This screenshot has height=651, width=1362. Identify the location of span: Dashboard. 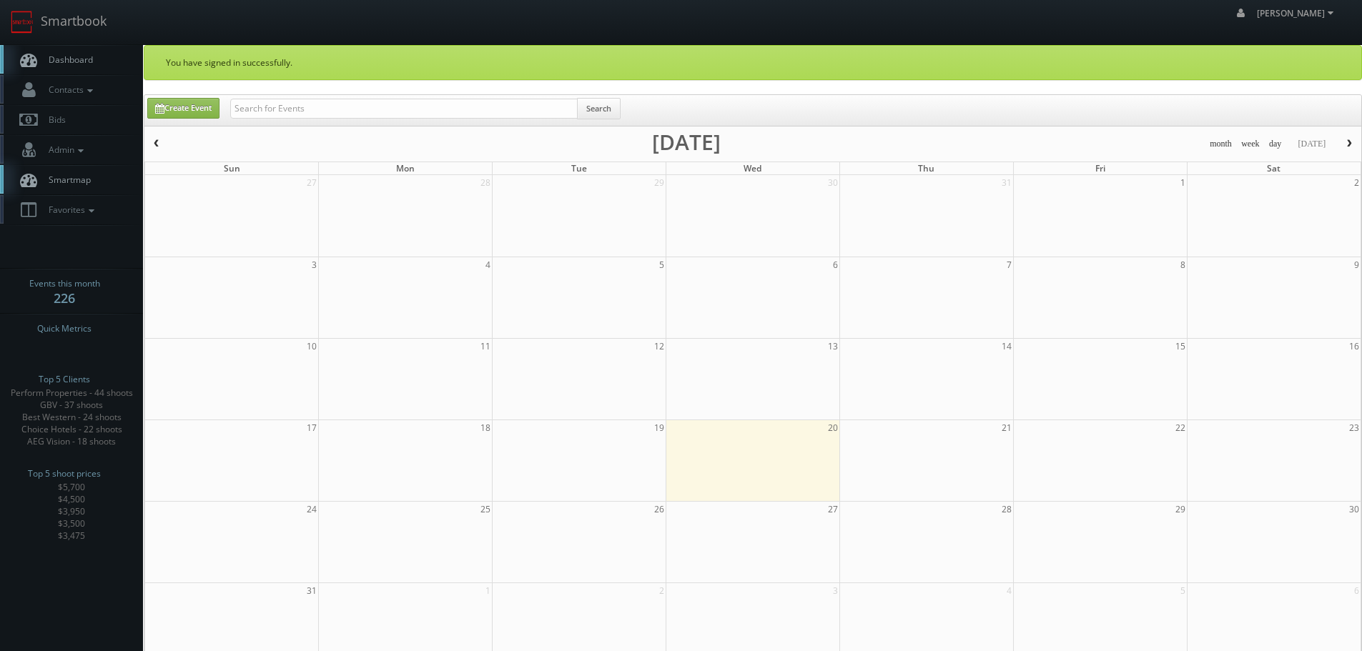
(67, 59).